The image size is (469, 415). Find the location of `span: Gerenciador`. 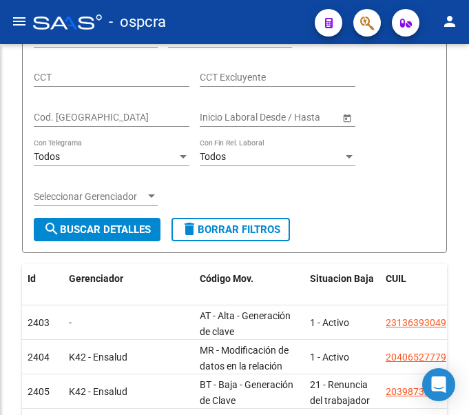

span: Gerenciador is located at coordinates (96, 279).